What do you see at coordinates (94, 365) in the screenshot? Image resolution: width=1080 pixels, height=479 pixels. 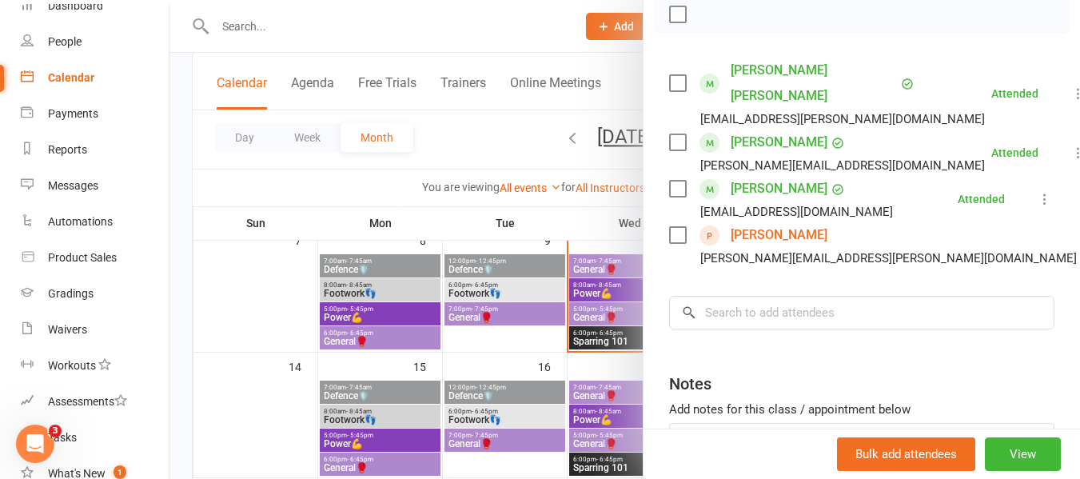 I see `a: Workouts` at bounding box center [94, 365].